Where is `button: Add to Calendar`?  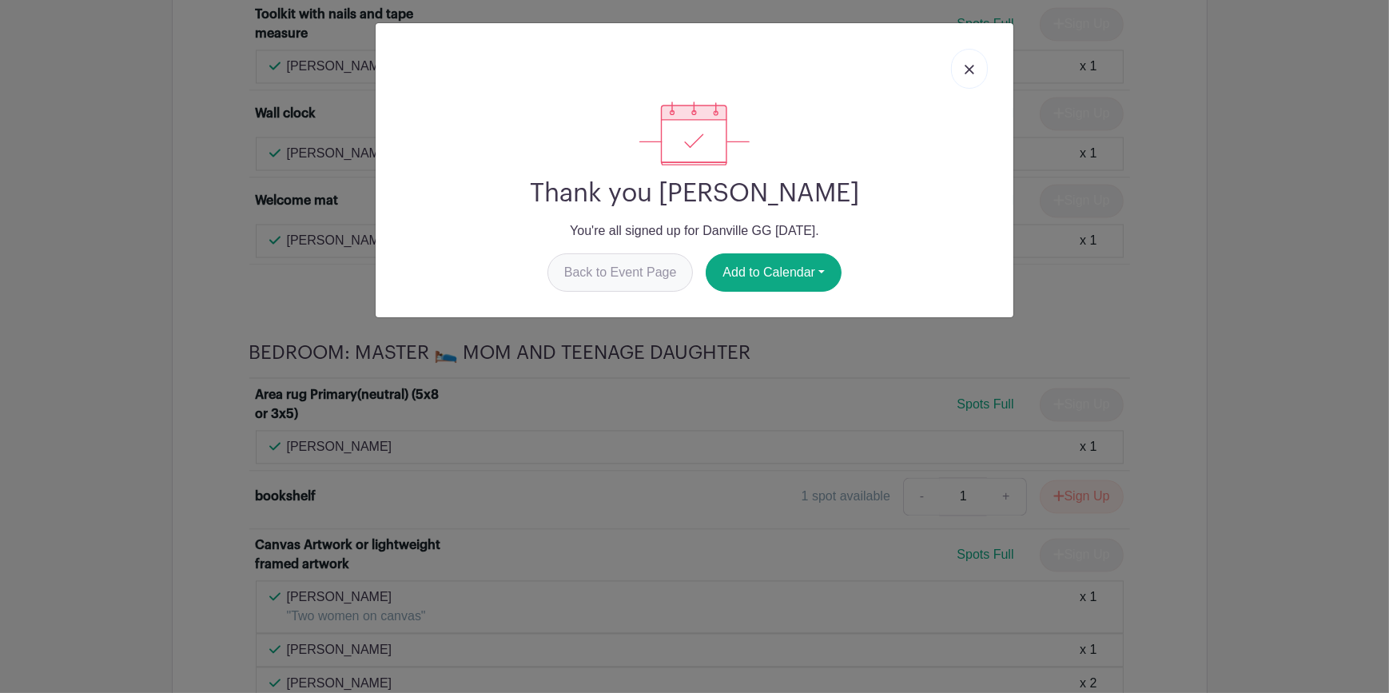 button: Add to Calendar is located at coordinates (774, 273).